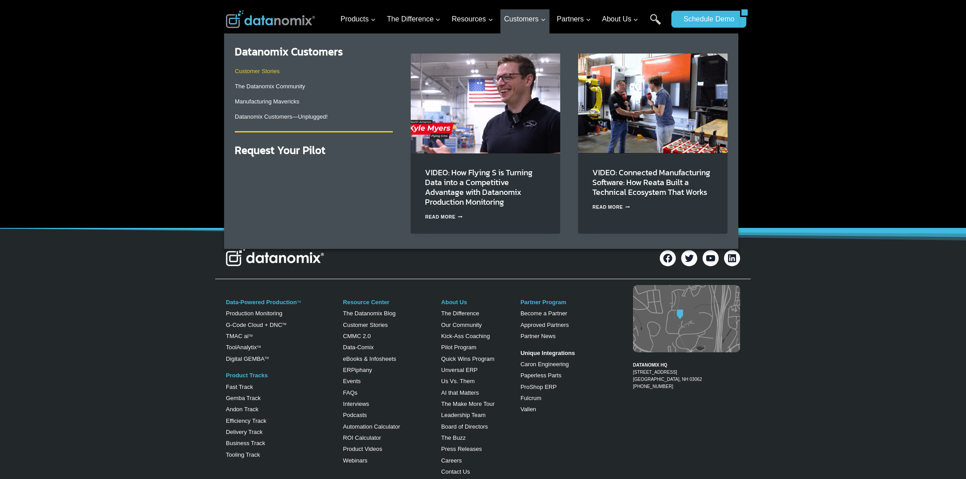  What do you see at coordinates (245, 443) in the screenshot?
I see `a: Business Track` at bounding box center [245, 443].